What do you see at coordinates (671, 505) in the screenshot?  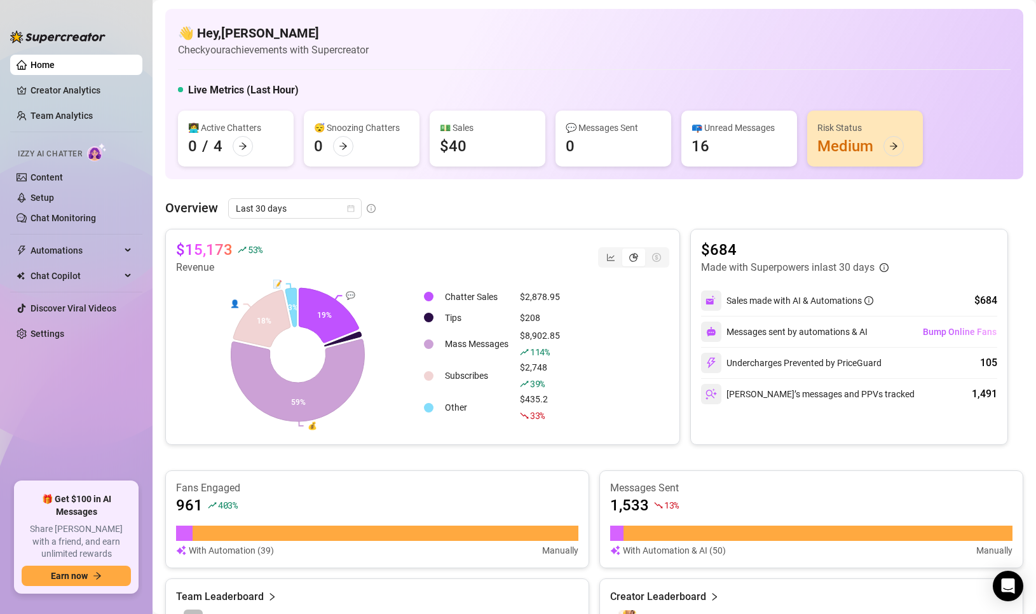 I see `span: 13 %` at bounding box center [671, 505].